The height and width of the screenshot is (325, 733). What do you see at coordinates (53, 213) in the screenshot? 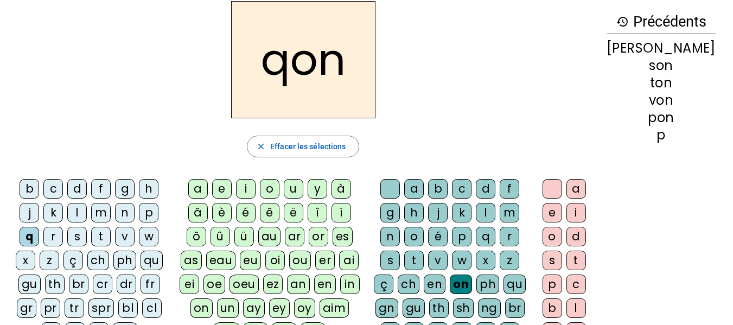
I see `div: k` at bounding box center [53, 213].